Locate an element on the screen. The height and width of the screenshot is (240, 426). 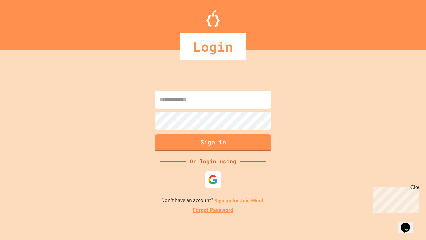
img: google-icon.svg is located at coordinates (213, 179).